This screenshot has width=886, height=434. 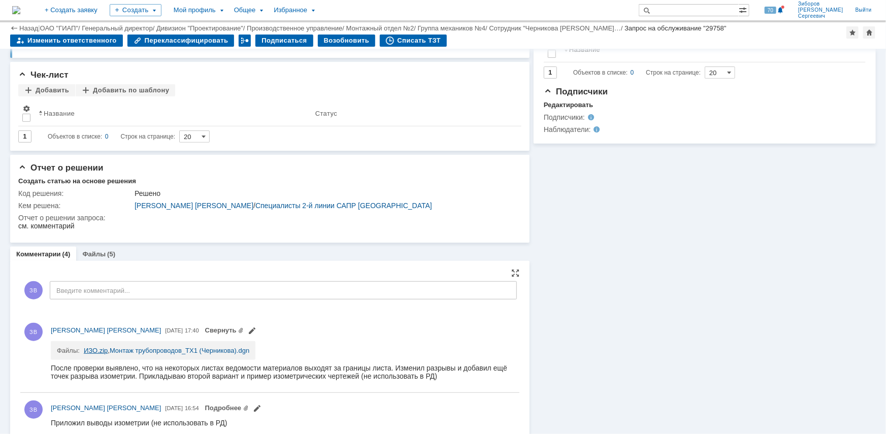 What do you see at coordinates (380, 28) in the screenshot?
I see `a: Монтажный отдел №2` at bounding box center [380, 28].